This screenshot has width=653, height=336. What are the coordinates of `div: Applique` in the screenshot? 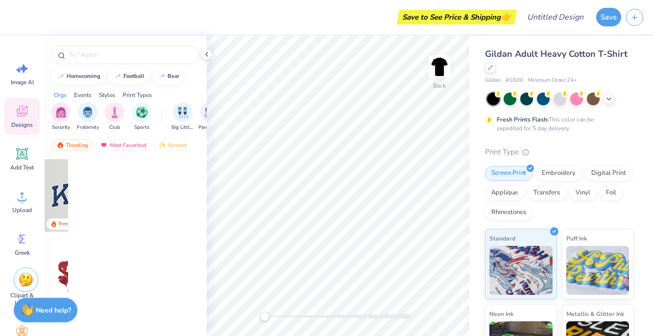 It's located at (504, 193).